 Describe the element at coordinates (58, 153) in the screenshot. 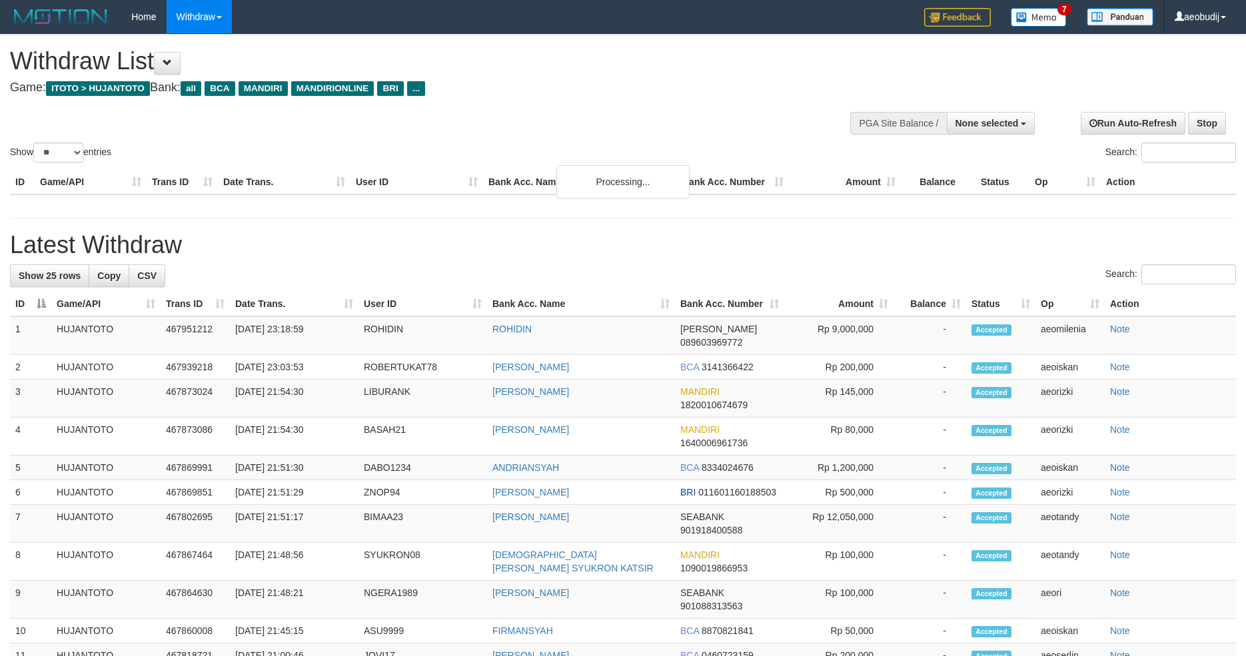

I see `select: Showentries` at that location.